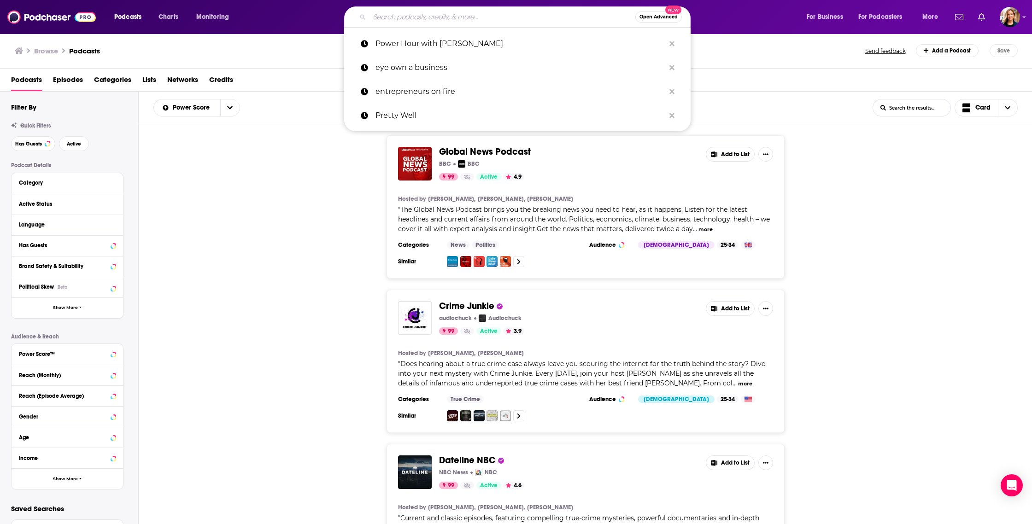 The height and width of the screenshot is (524, 1032). What do you see at coordinates (65, 308) in the screenshot?
I see `span: Show More` at bounding box center [65, 308].